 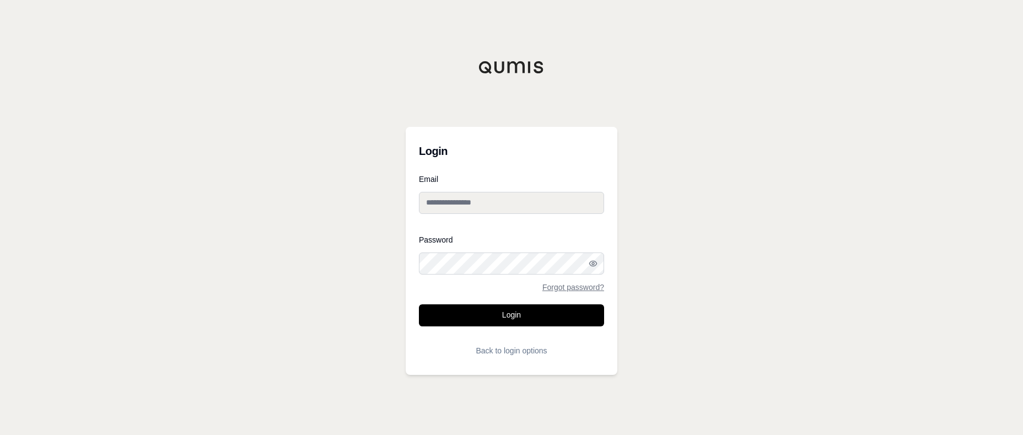 What do you see at coordinates (512, 315) in the screenshot?
I see `button: Login` at bounding box center [512, 315].